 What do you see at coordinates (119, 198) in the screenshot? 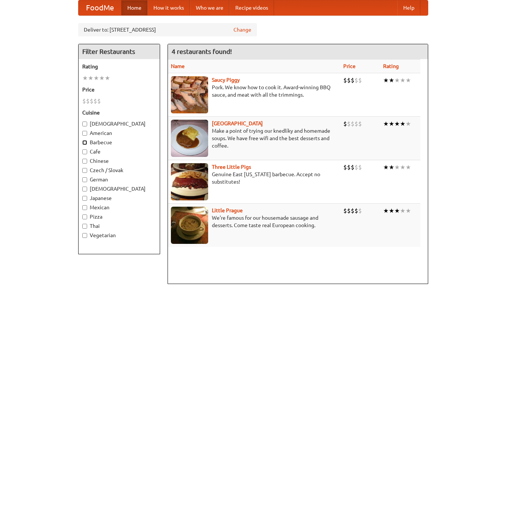
I see `label: Japanese` at bounding box center [119, 198].